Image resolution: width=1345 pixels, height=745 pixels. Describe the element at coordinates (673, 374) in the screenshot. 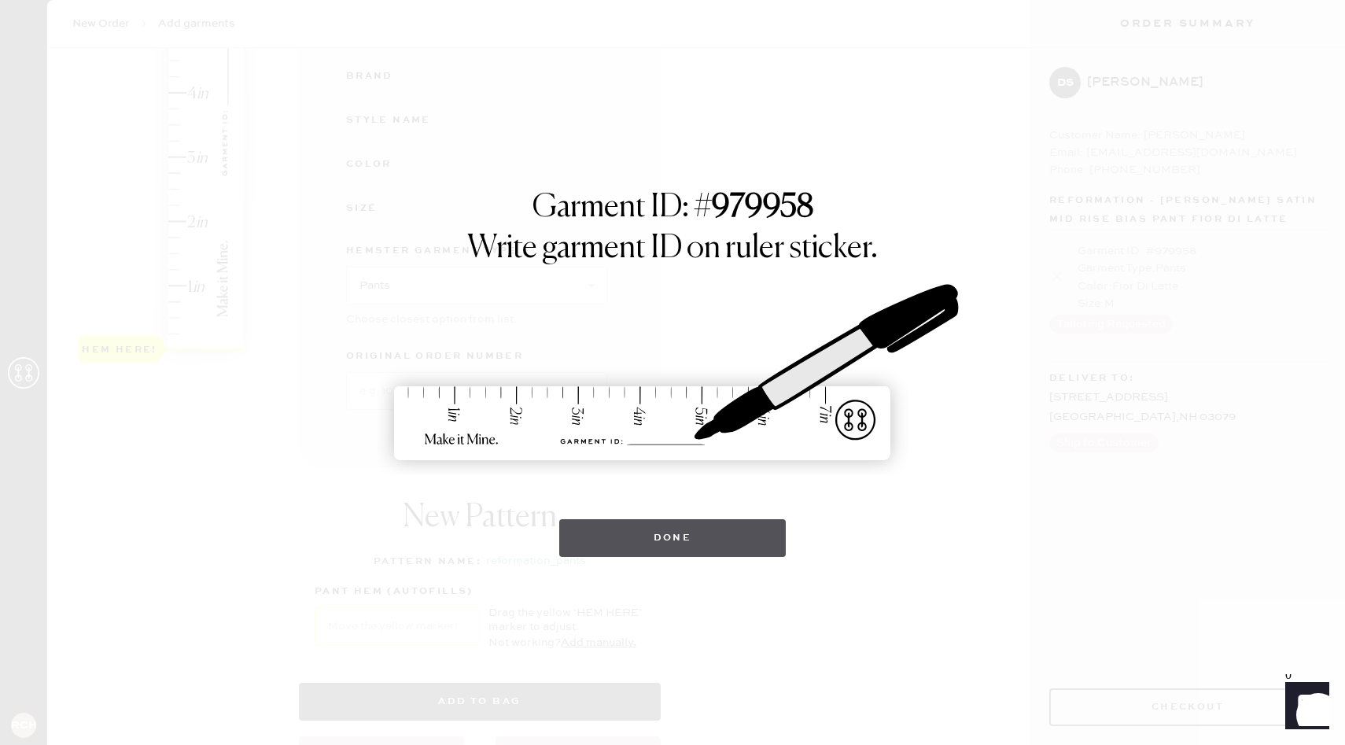

I see `img: ruler-sticker-sharpie.svg` at that location.